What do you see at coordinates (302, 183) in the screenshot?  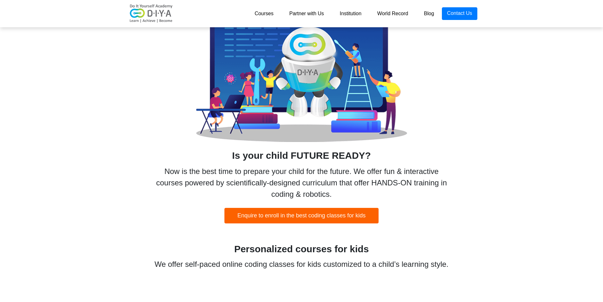 I see `div: Now is the best time to prepare your child for the future. We offer fun & interactive courses pow...` at bounding box center [302, 183].